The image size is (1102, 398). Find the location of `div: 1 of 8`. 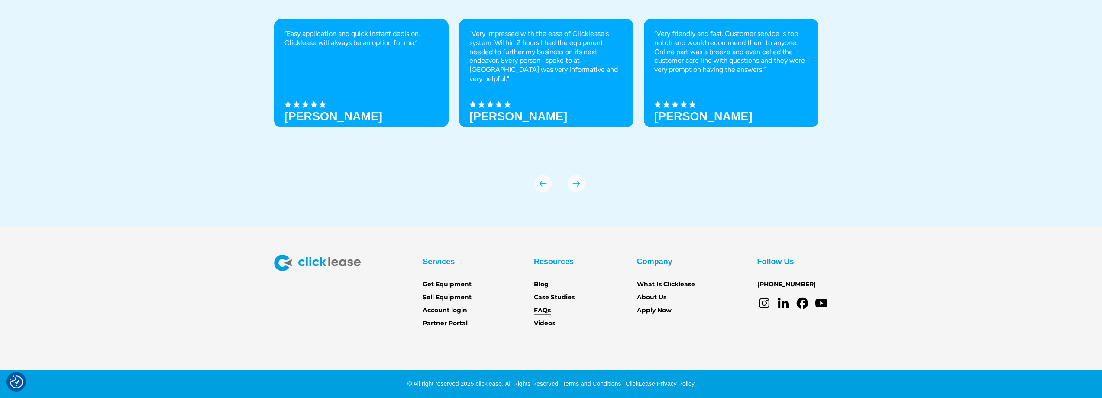

div: 1 of 8 is located at coordinates (361, 88).